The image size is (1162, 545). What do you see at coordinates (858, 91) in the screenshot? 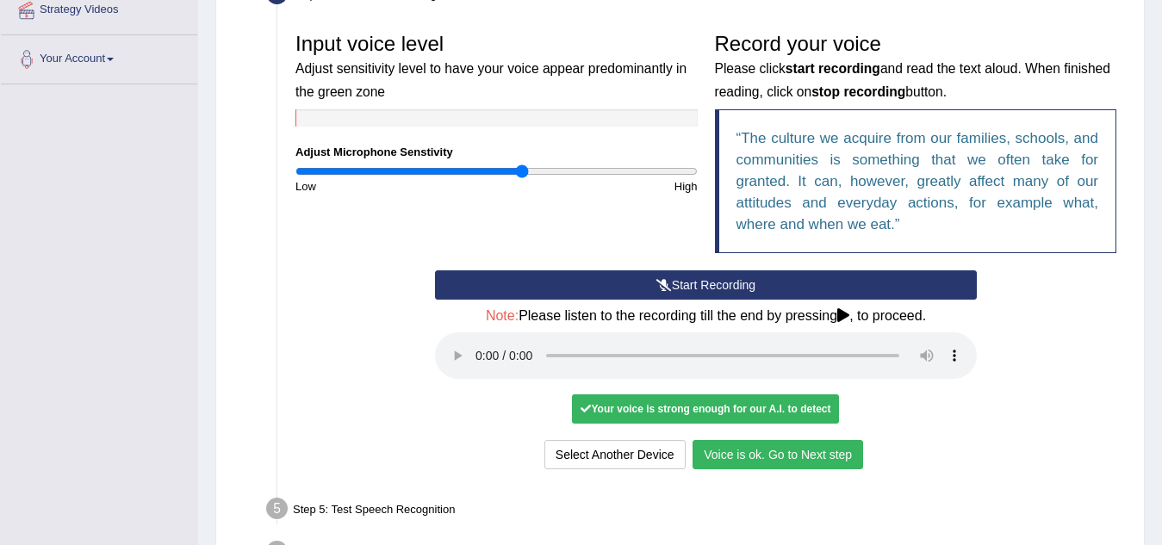
I see `b: stop recording` at bounding box center [858, 91].